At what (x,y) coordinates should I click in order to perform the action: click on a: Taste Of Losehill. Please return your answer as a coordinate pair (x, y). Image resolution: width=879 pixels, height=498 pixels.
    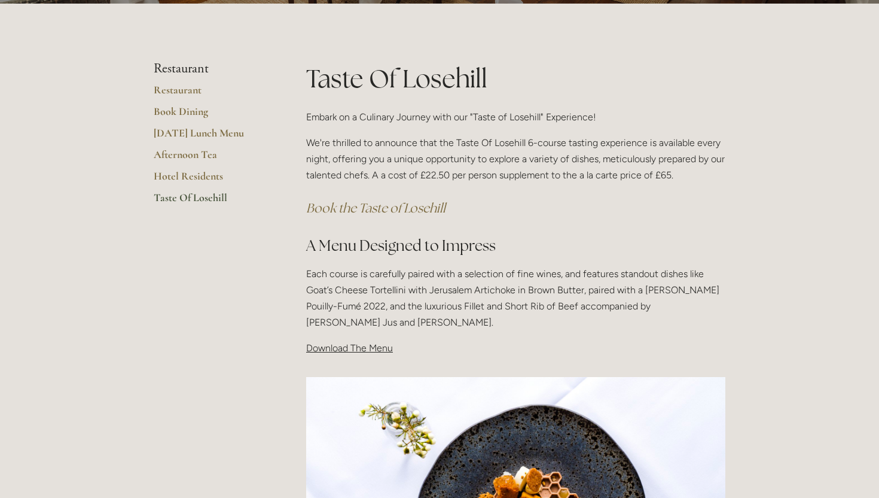
    Looking at the image, I should click on (211, 202).